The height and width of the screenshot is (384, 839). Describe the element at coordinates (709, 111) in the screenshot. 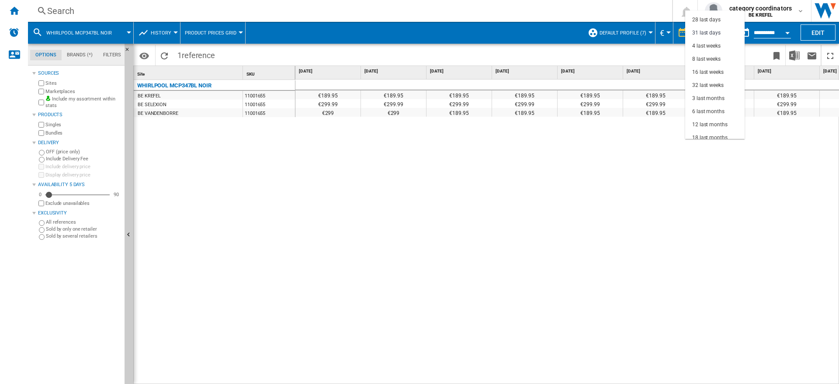

I see `div: 6 last months` at that location.